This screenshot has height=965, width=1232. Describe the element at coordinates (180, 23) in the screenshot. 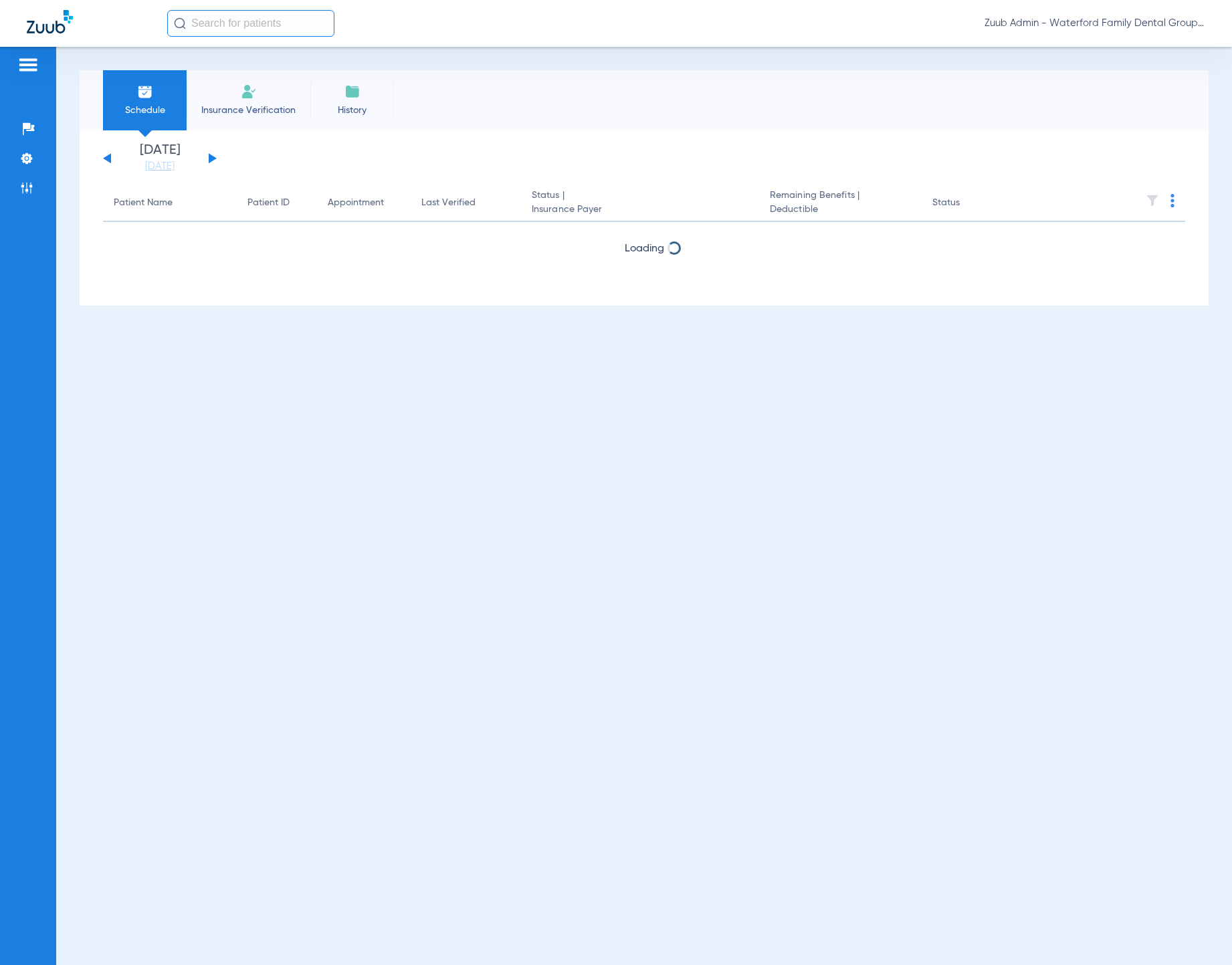

I see `img: Search Icon` at that location.